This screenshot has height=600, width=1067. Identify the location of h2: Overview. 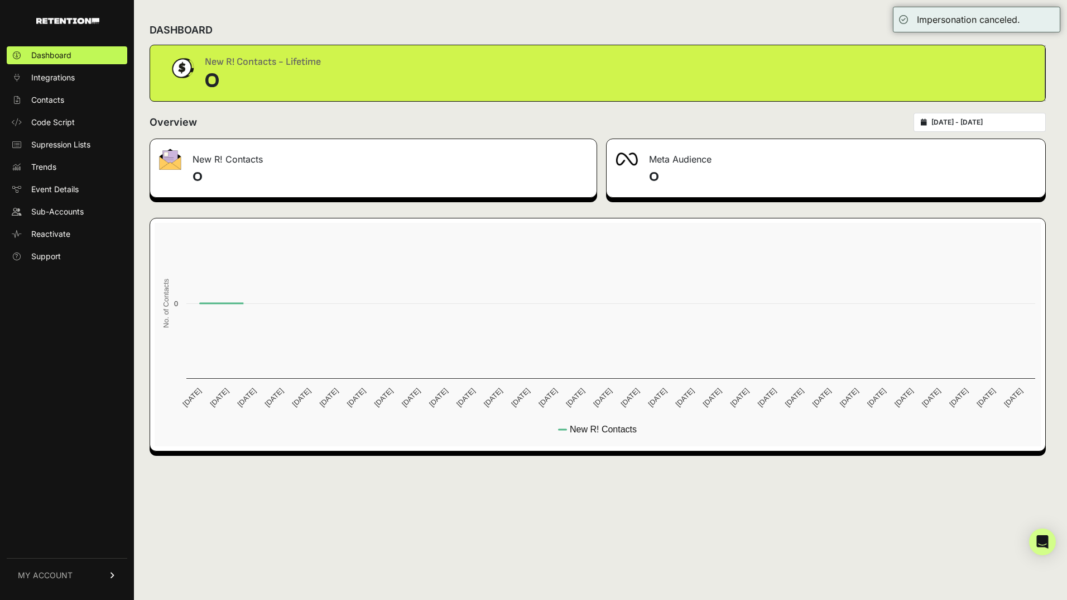
(173, 122).